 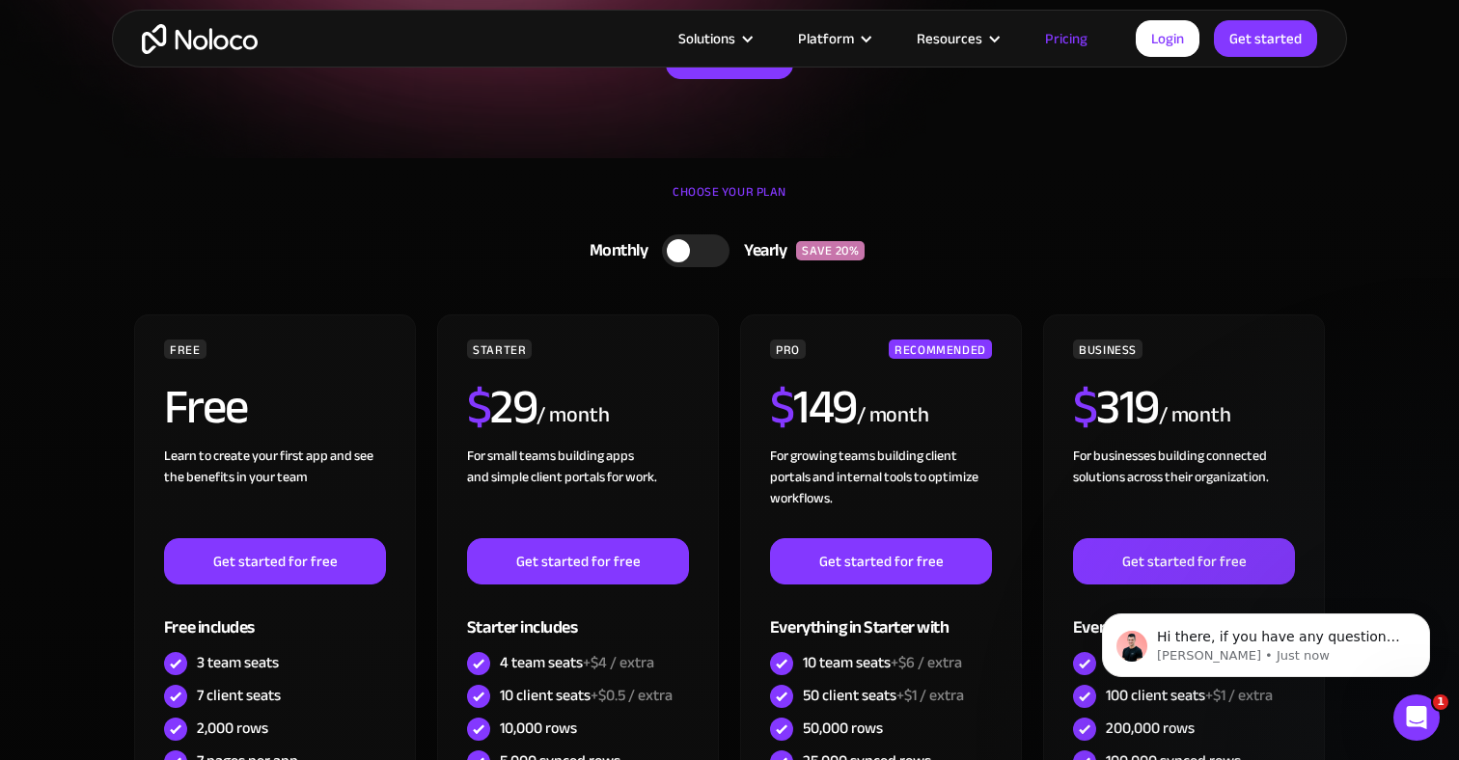 I want to click on p: Message from Darragh, sent Just now, so click(x=208, y=83).